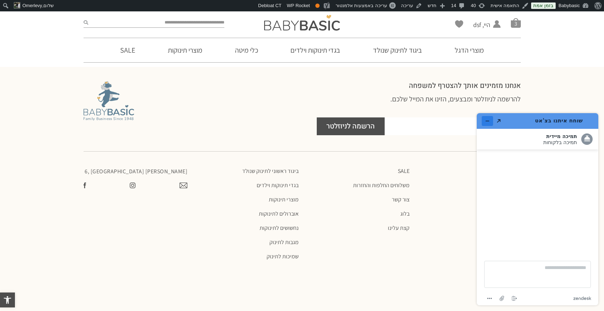 The width and height of the screenshot is (604, 311). I want to click on a: שאלות ותשובות, so click(469, 214).